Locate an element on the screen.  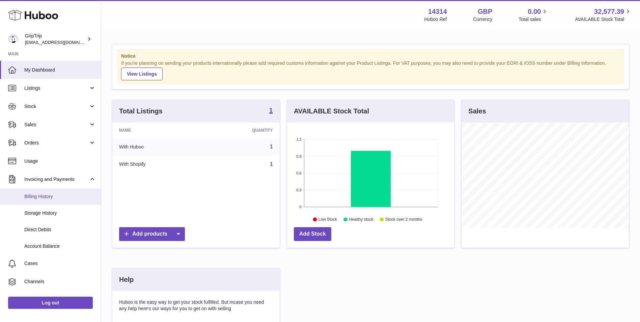
h3: Sales is located at coordinates (477, 111).